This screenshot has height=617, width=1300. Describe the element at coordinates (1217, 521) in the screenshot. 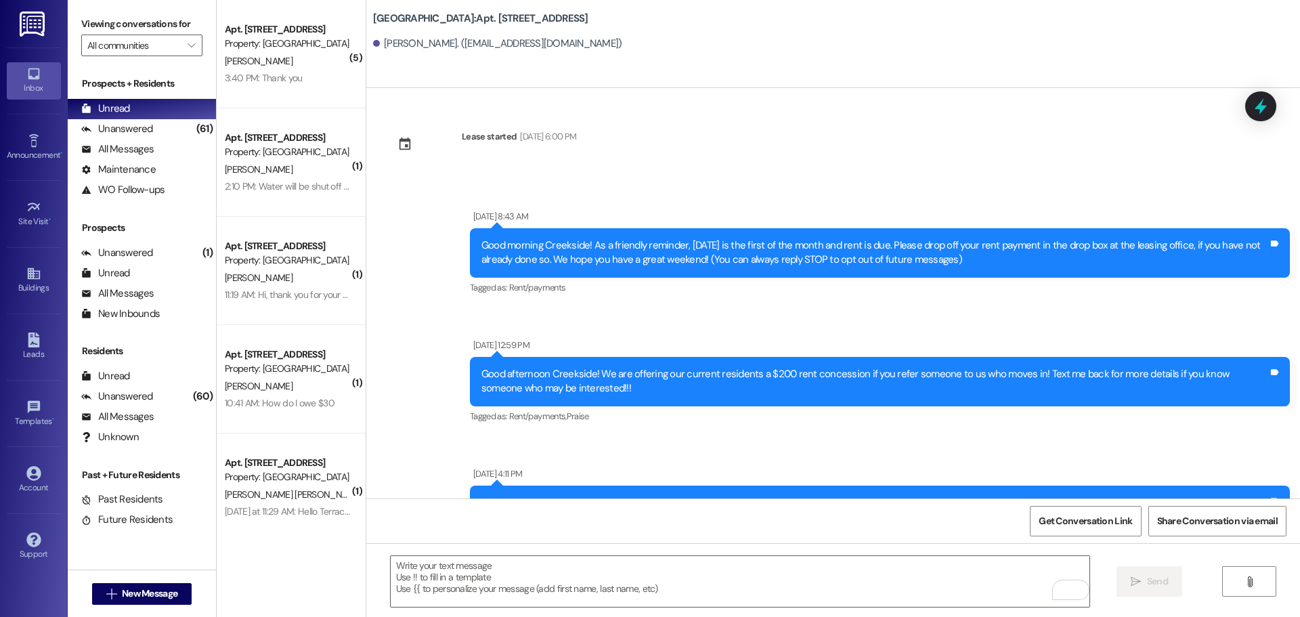

I see `button: Share Conversation via email` at that location.